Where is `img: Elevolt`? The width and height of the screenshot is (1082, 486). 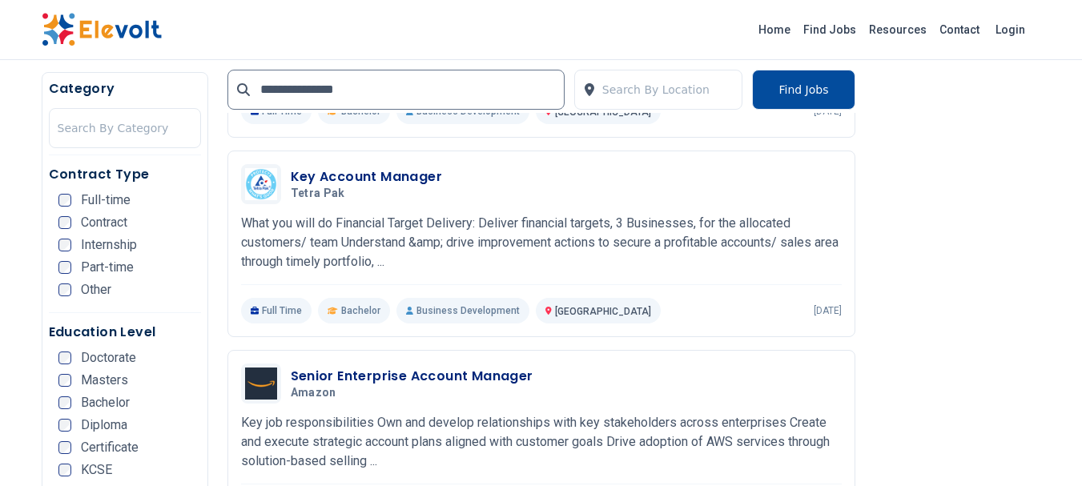
img: Elevolt is located at coordinates (102, 30).